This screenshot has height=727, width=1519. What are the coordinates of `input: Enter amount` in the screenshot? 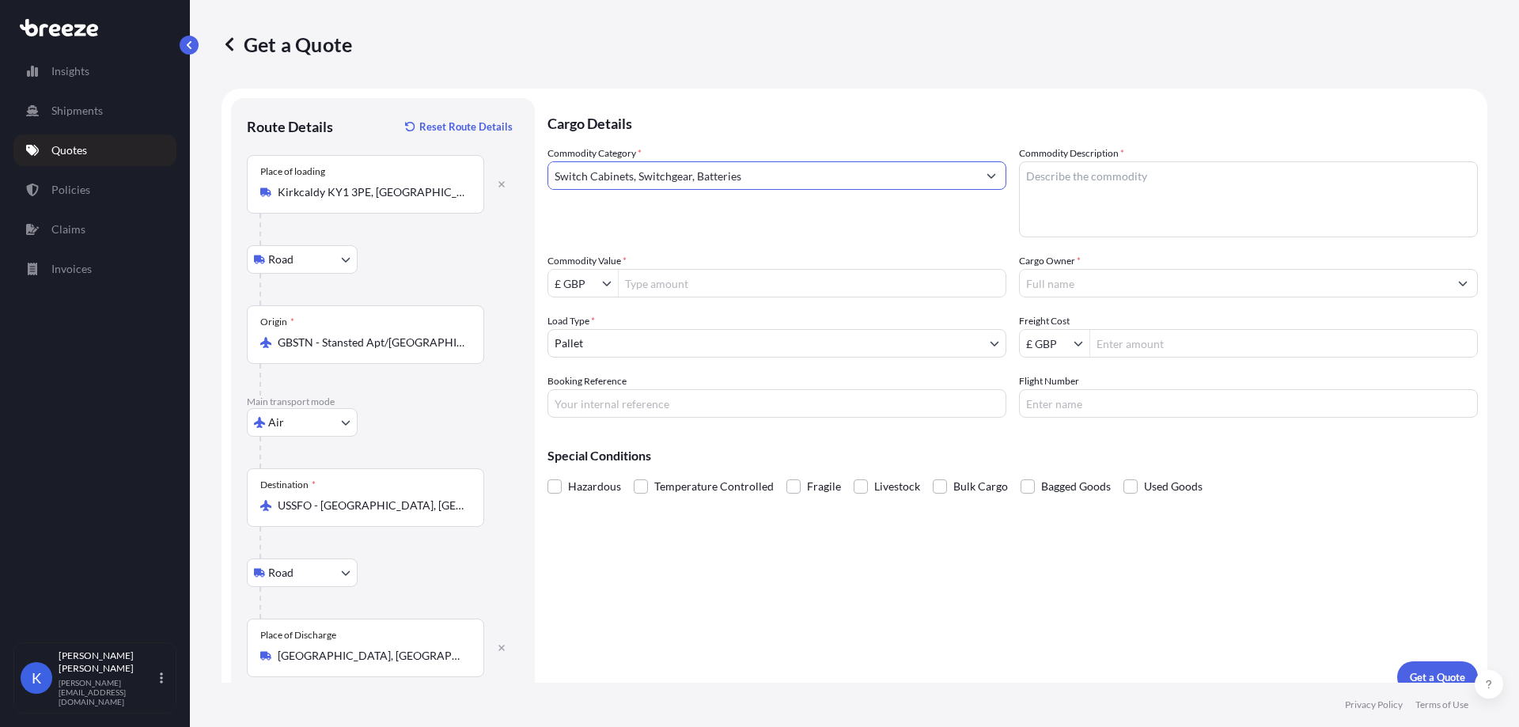 It's located at (1284, 343).